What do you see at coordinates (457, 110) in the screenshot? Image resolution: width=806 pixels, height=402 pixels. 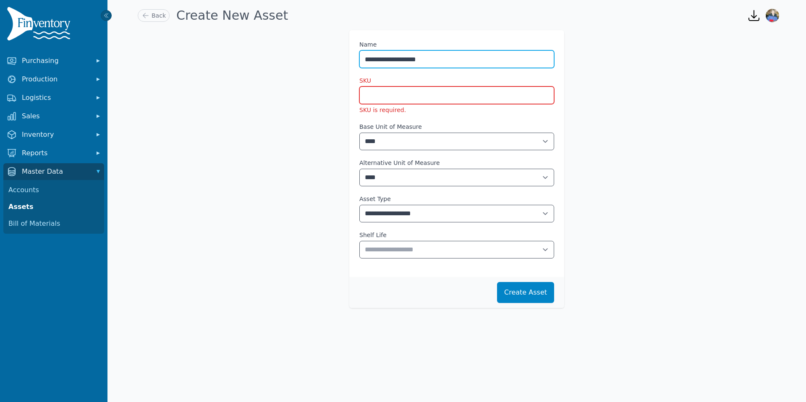 I see `li: SKU is required.` at bounding box center [457, 110].